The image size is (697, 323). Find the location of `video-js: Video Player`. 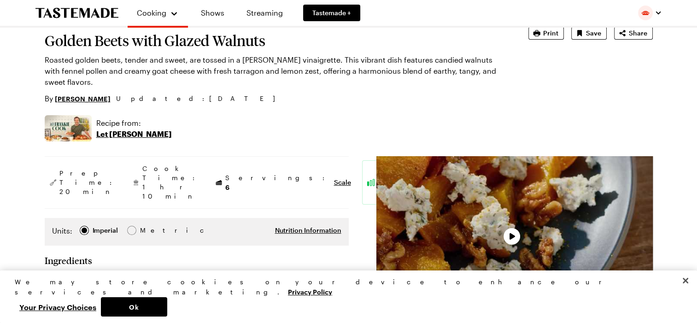

video-js: Video Player is located at coordinates (515, 234).